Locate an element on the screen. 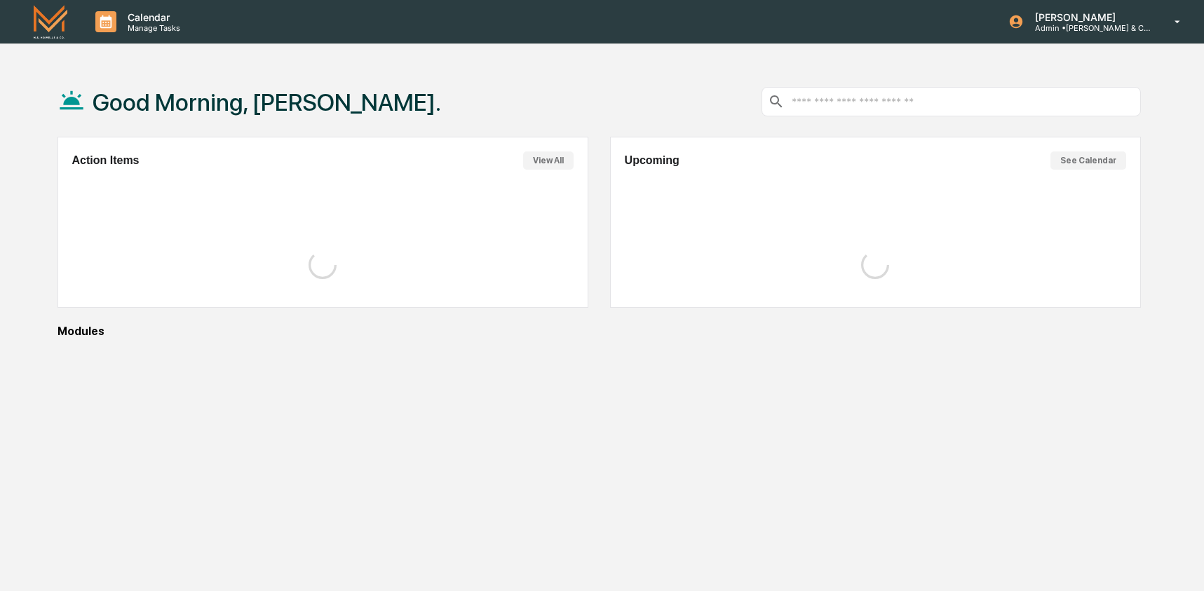  p: Manage Tasks is located at coordinates (151, 28).